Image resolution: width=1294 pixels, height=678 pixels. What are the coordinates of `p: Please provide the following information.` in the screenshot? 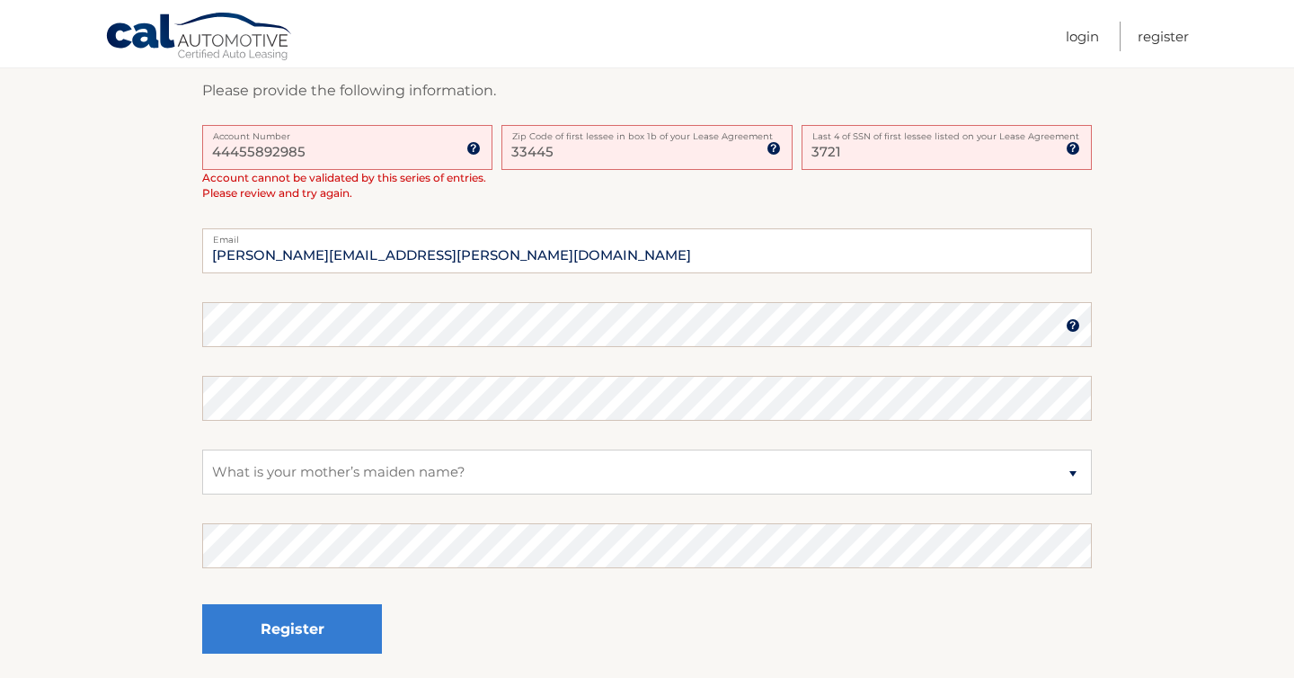 It's located at (647, 91).